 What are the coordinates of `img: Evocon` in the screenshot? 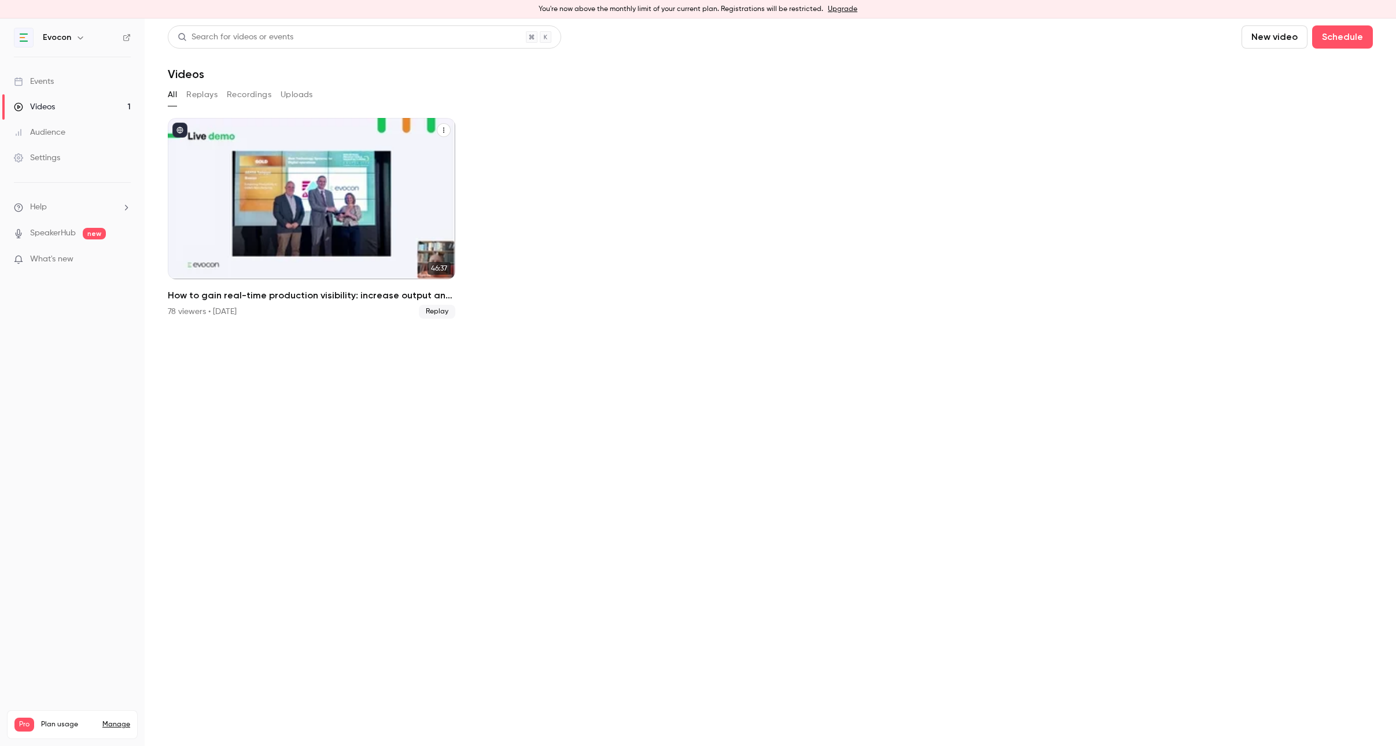 It's located at (24, 38).